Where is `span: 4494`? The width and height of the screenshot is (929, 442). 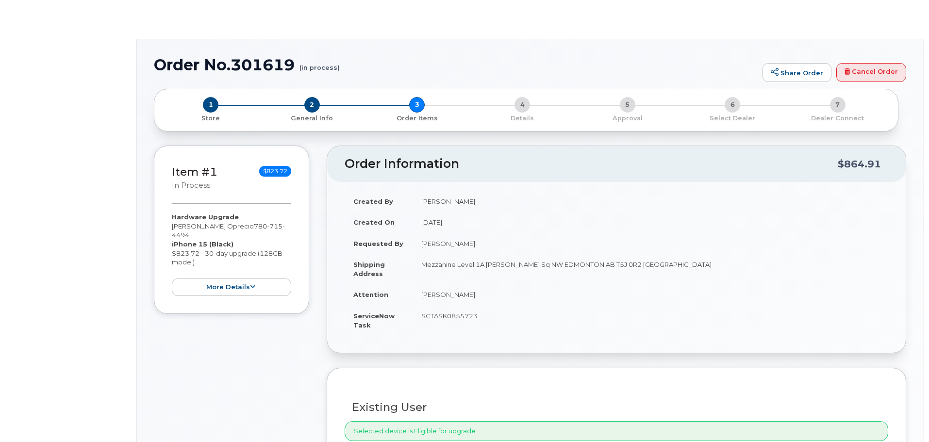
span: 4494 is located at coordinates (228, 231).